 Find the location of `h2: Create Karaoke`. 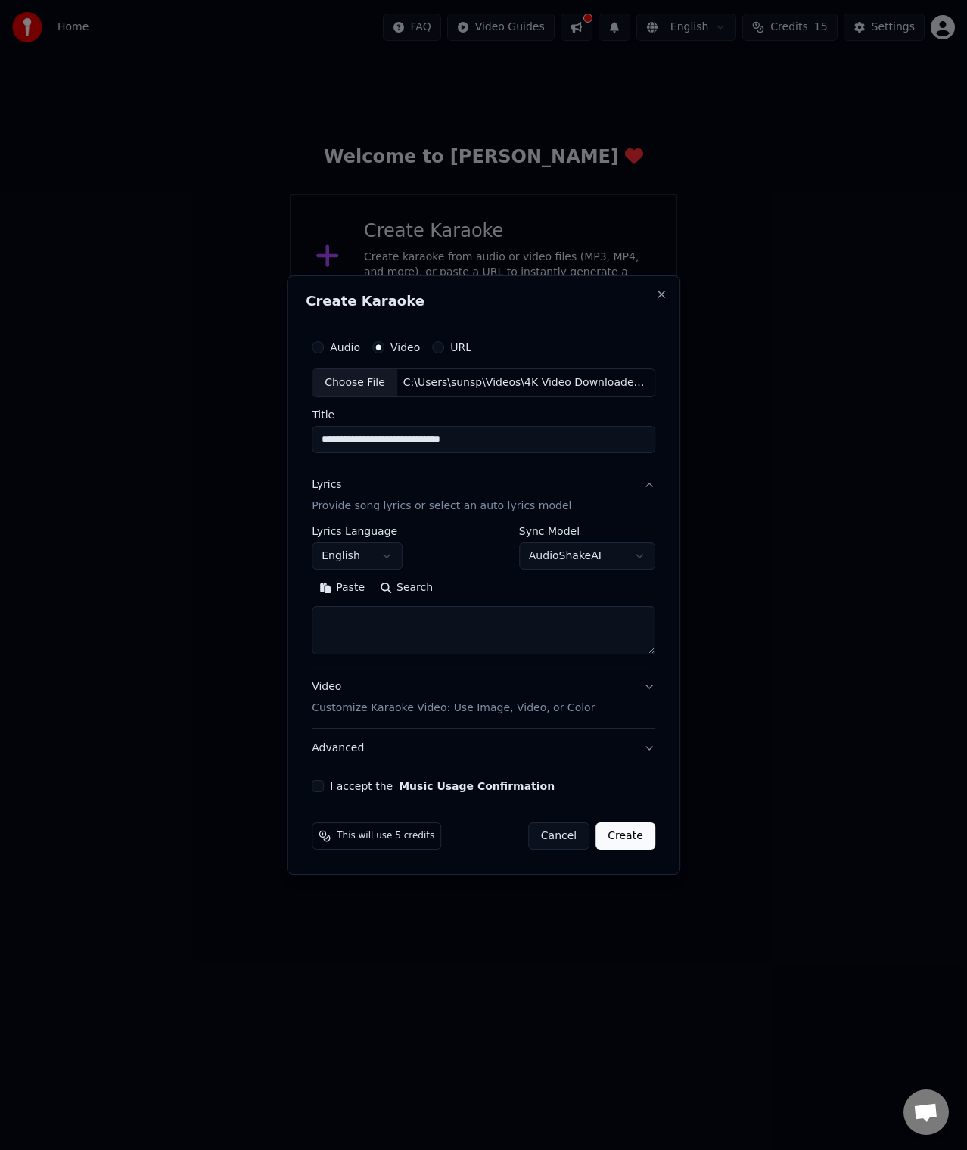

h2: Create Karaoke is located at coordinates (484, 301).